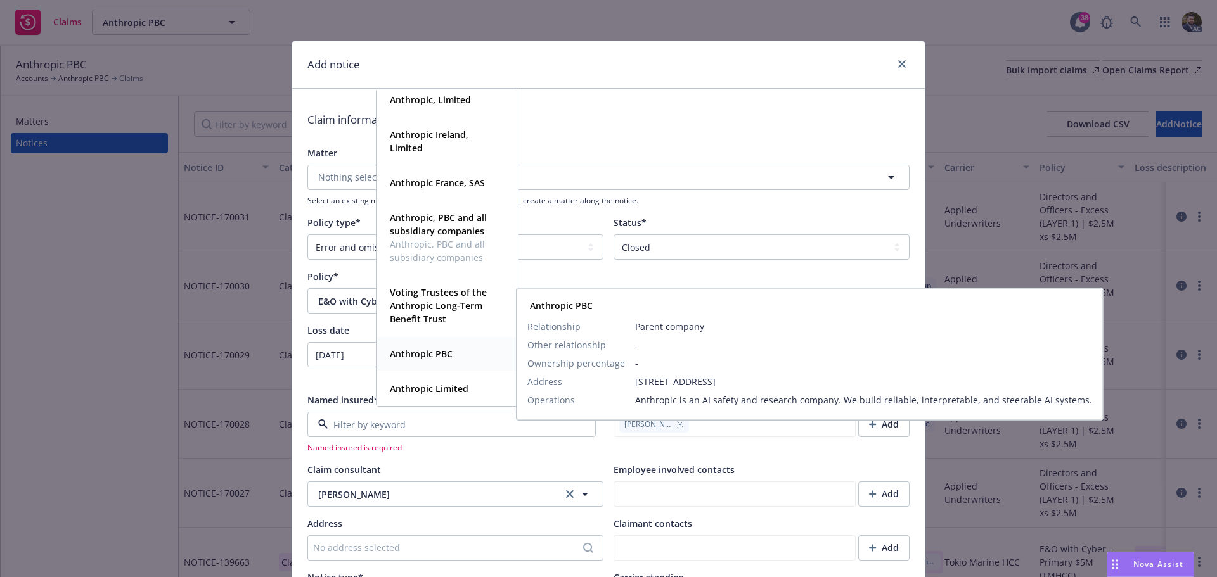  I want to click on span: Ownership percentage, so click(576, 363).